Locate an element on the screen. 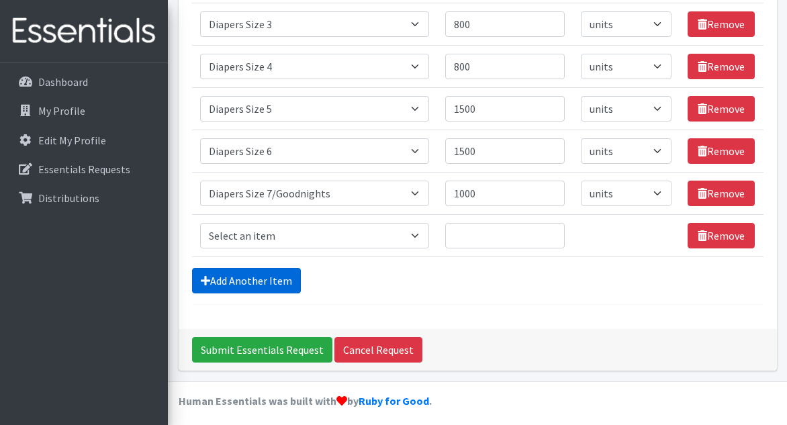 The height and width of the screenshot is (425, 787). a: Dashboard is located at coordinates (84, 82).